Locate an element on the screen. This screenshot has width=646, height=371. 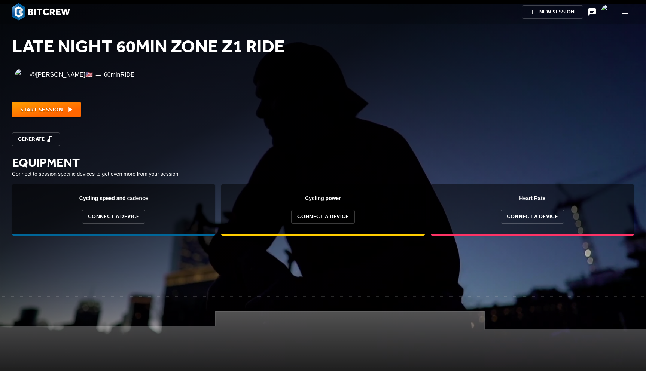
span: Start Session is located at coordinates (46, 110).